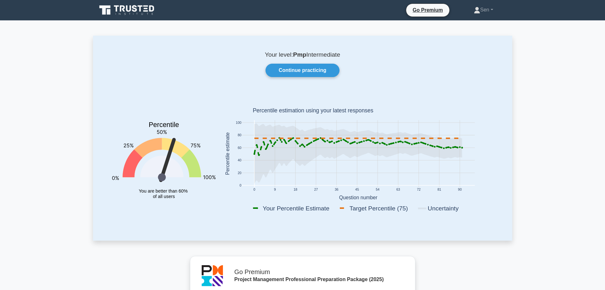 This screenshot has width=605, height=290. What do you see at coordinates (316, 189) in the screenshot?
I see `text: 27` at bounding box center [316, 189].